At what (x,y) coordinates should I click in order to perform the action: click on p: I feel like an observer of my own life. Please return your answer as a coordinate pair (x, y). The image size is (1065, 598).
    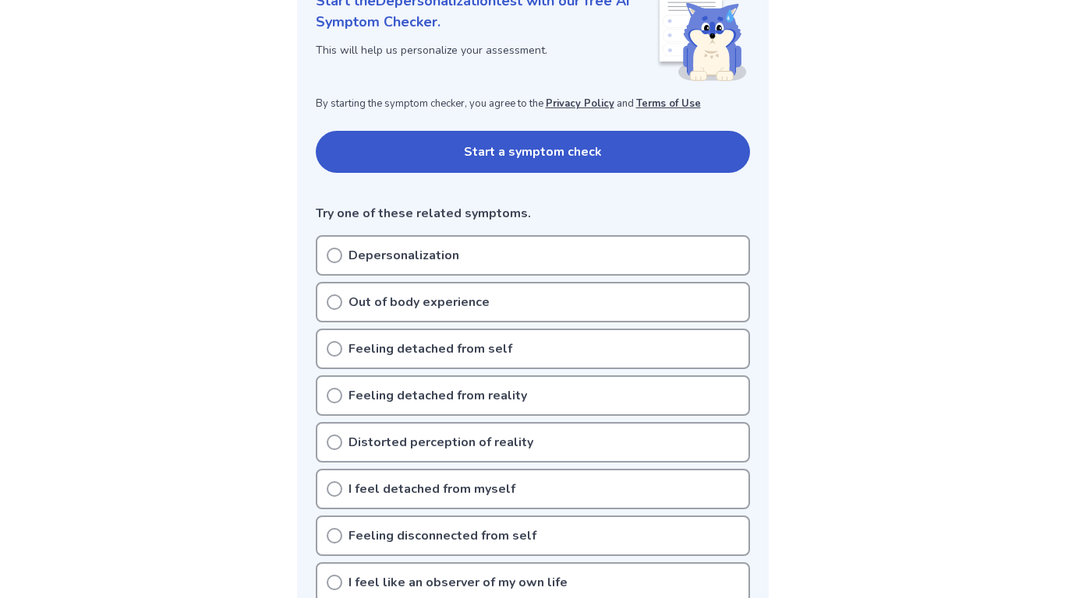
    Looking at the image, I should click on (457, 583).